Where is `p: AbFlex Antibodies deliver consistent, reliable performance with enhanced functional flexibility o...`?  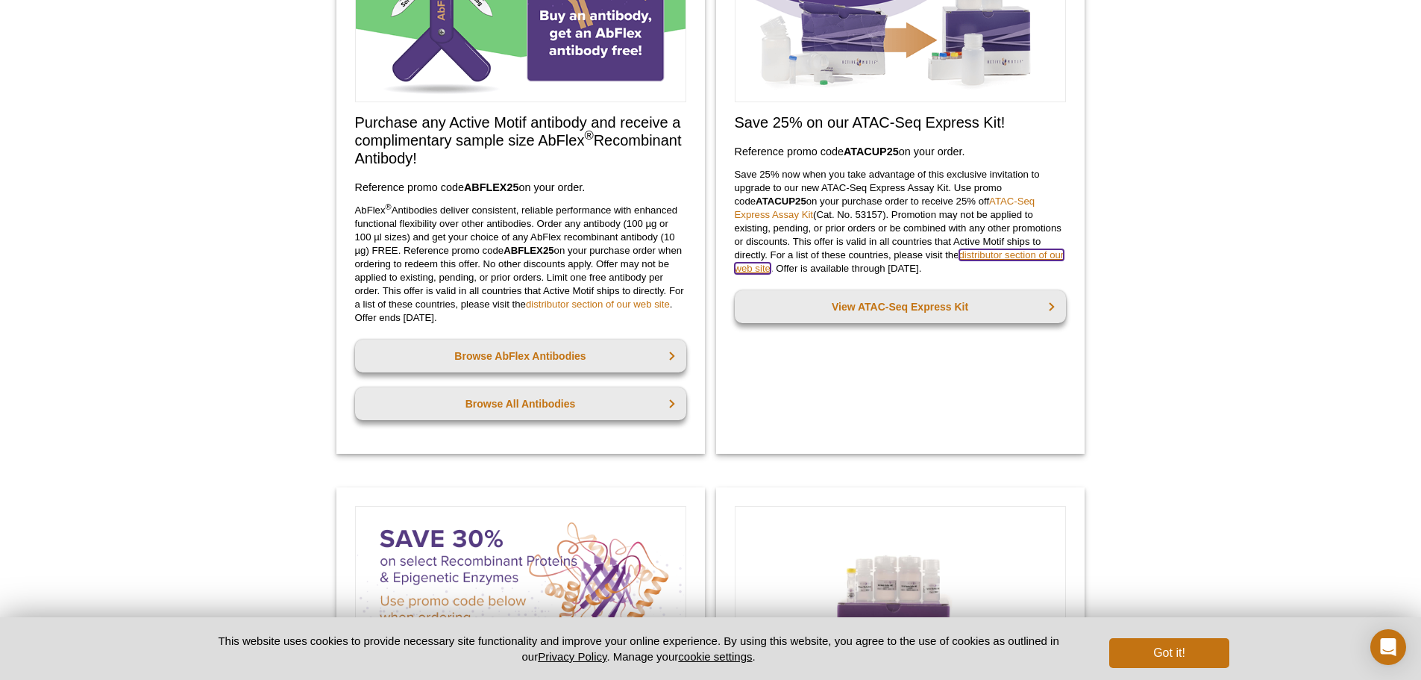 p: AbFlex Antibodies deliver consistent, reliable performance with enhanced functional flexibility o... is located at coordinates (521, 264).